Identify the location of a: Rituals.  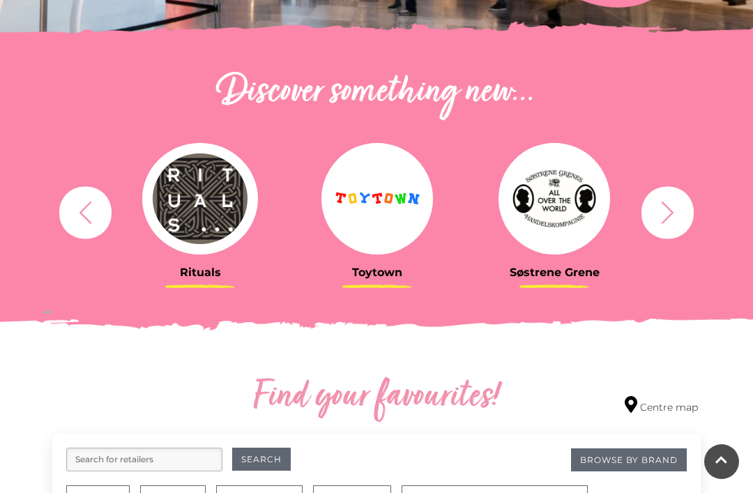
(200, 210).